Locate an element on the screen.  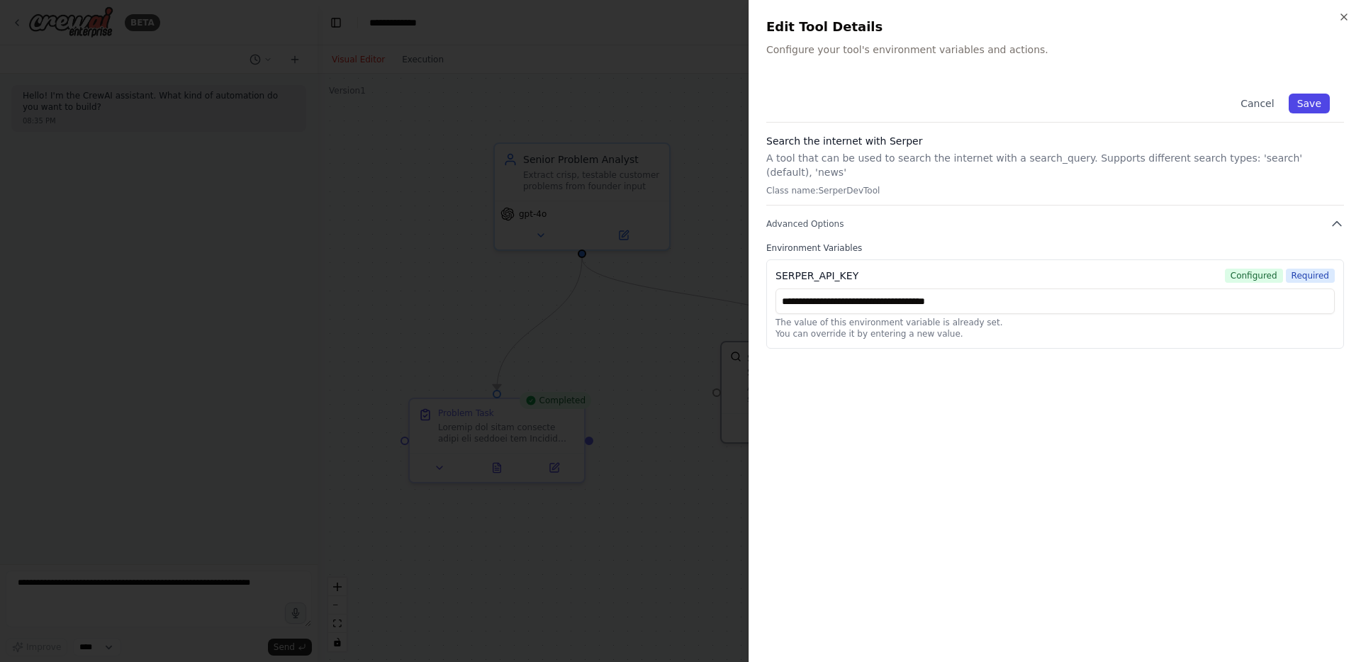
p: Class name: SerperDevTool is located at coordinates (1054, 191).